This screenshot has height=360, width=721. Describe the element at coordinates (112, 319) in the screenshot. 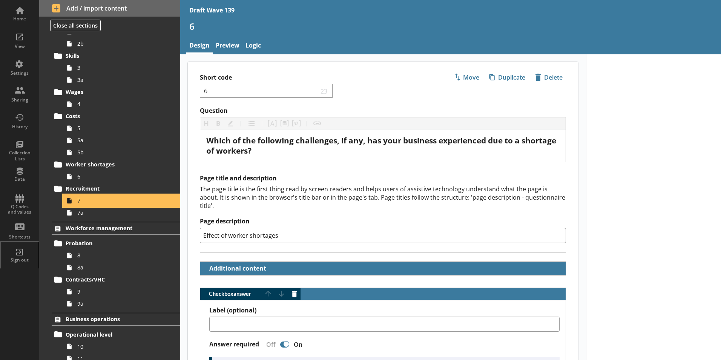

I see `span: Business operations` at that location.